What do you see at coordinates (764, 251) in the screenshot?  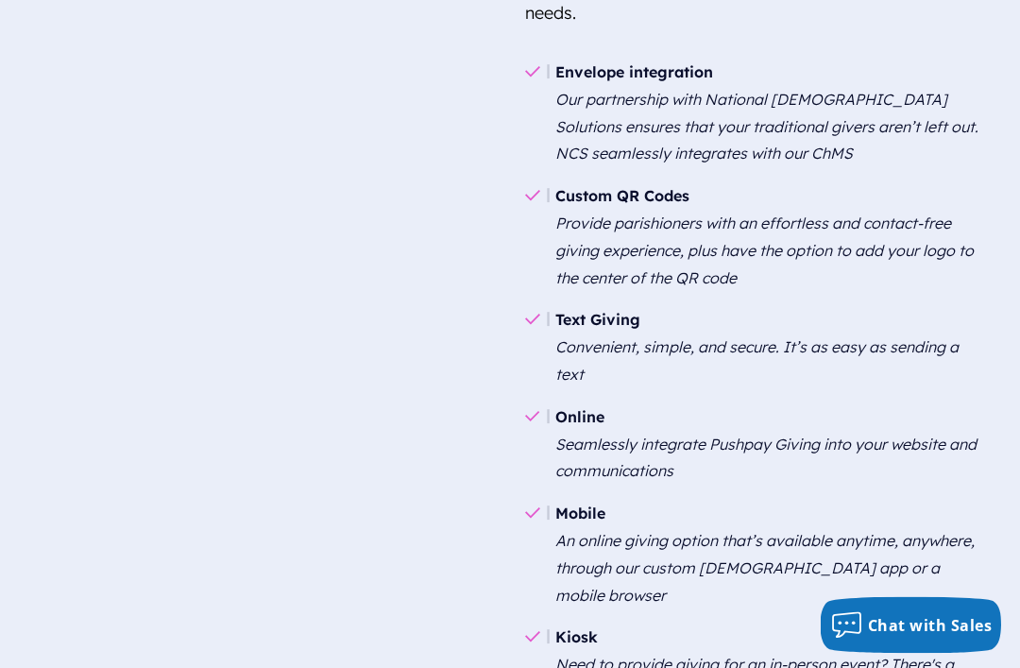 I see `em: Provide parishioners with an effortless and contact-free giving experience, plus have the option ...` at bounding box center [764, 251].